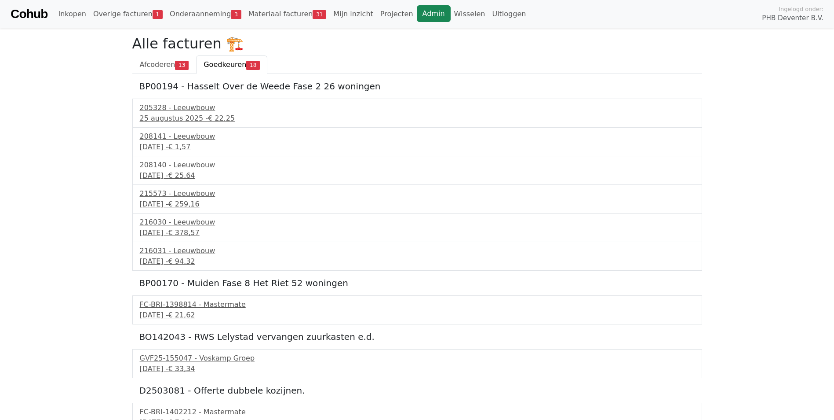  Describe the element at coordinates (288, 14) in the screenshot. I see `a: Materiaal facturen31` at that location.